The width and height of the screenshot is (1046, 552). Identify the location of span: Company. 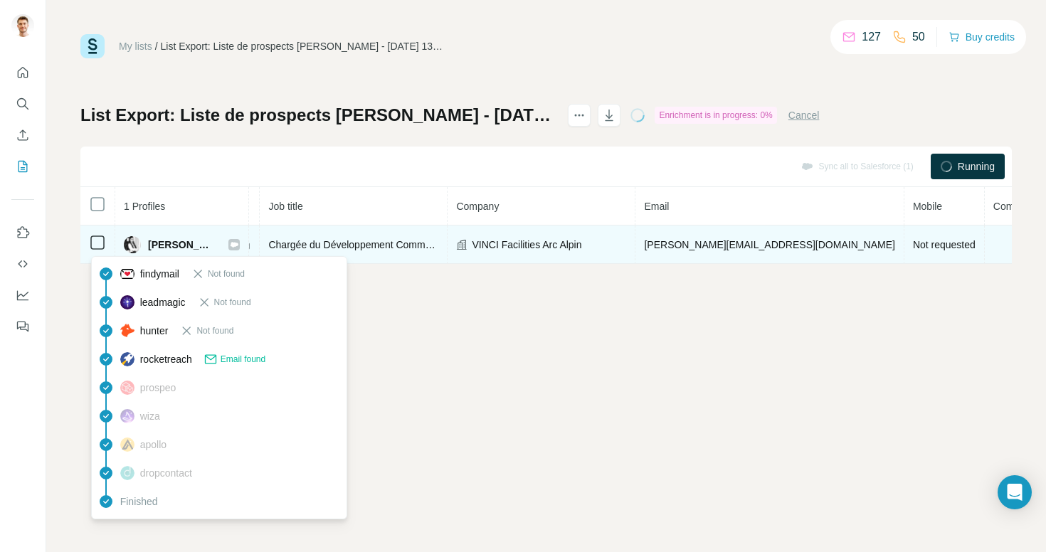
(477, 206).